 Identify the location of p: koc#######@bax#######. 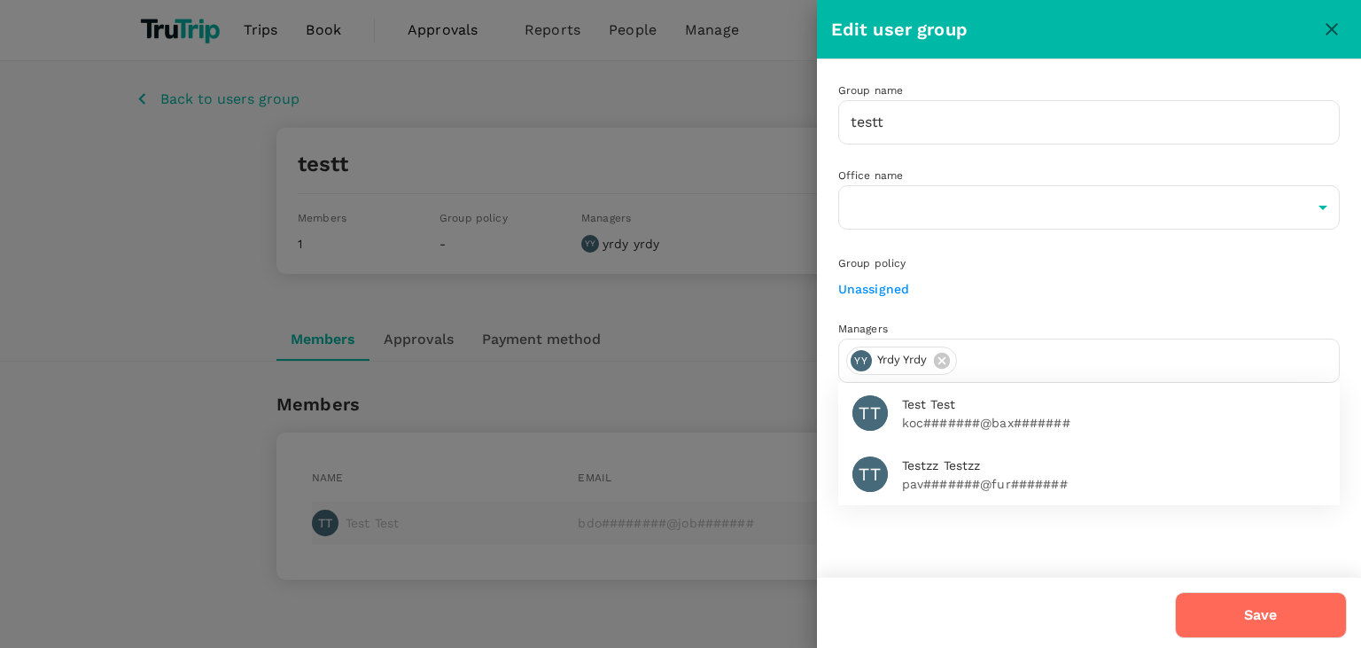
(1113, 423).